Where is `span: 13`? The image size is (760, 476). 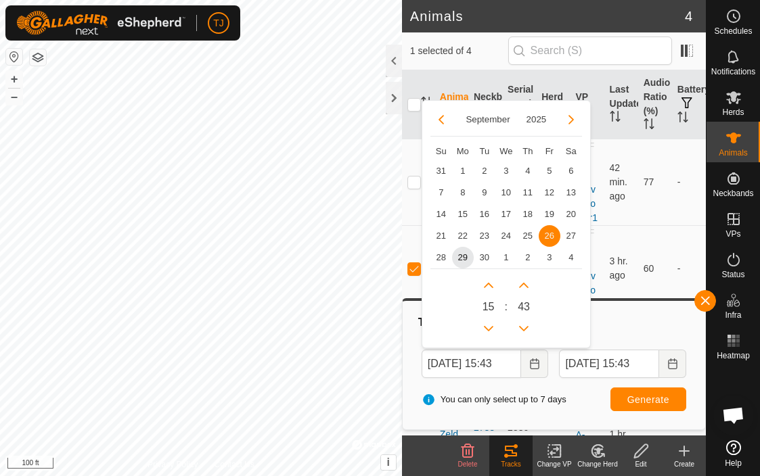
span: 13 is located at coordinates (571, 193).